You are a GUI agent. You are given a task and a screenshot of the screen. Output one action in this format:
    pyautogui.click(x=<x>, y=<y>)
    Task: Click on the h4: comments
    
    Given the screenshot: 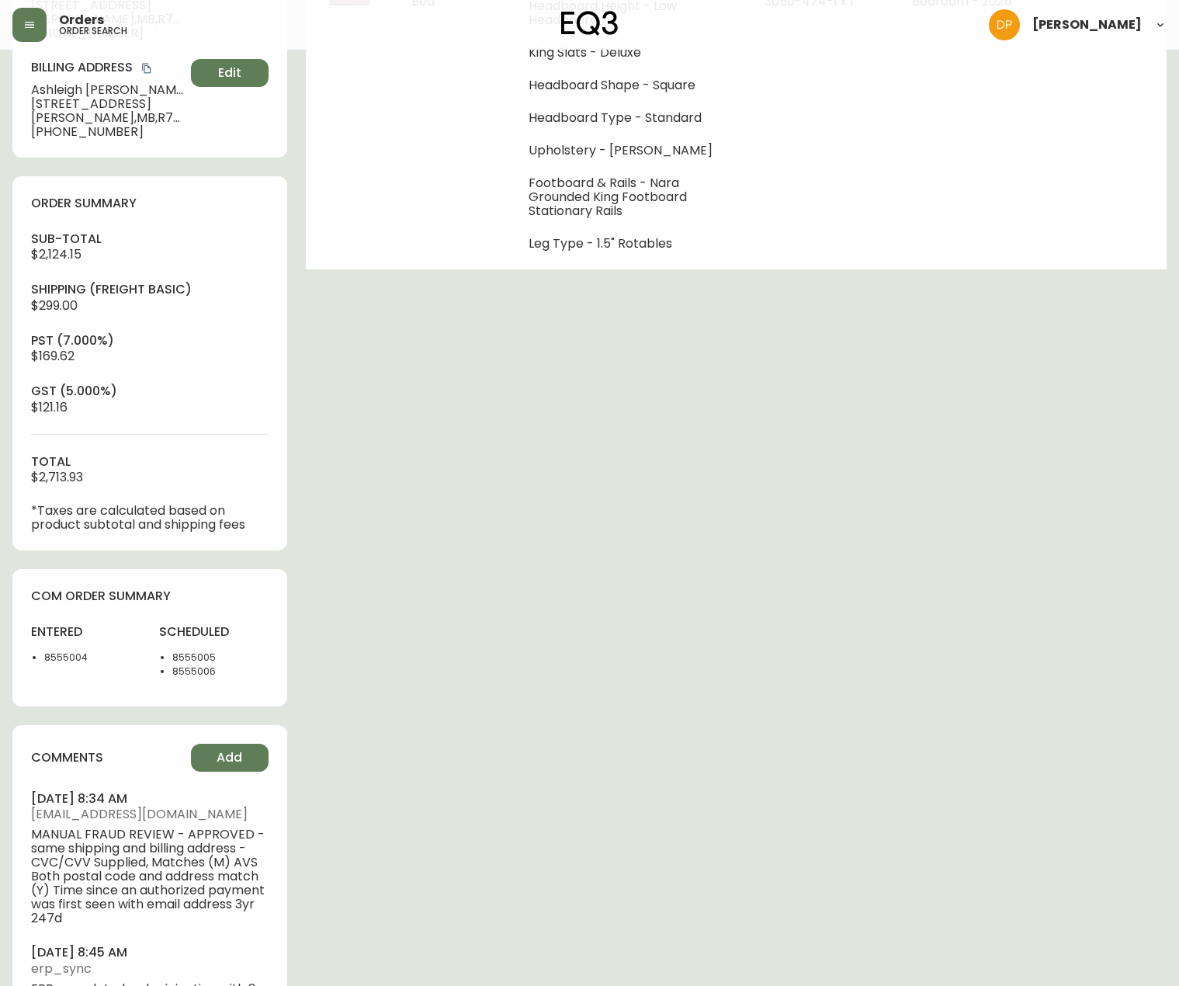 What is the action you would take?
    pyautogui.click(x=67, y=758)
    